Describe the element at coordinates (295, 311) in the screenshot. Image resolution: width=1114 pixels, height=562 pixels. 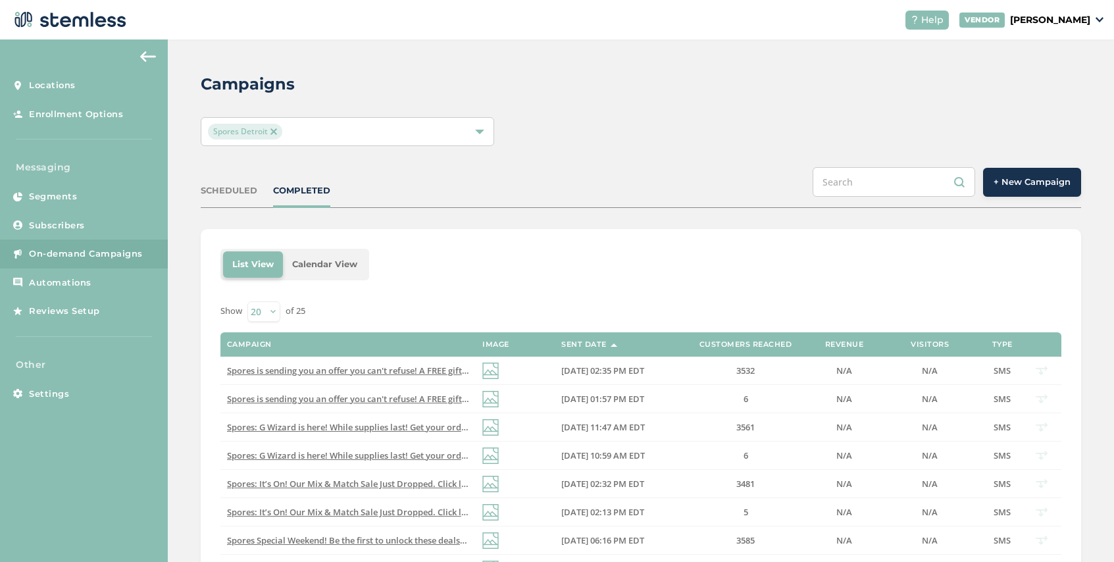
I see `label: of 25` at that location.